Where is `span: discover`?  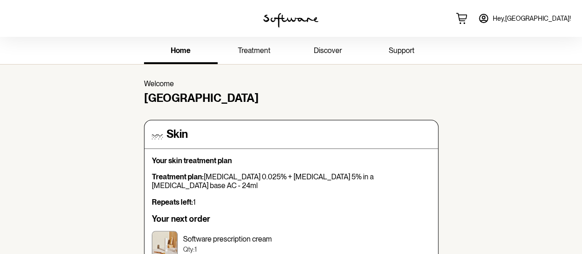
span: discover is located at coordinates (328, 50).